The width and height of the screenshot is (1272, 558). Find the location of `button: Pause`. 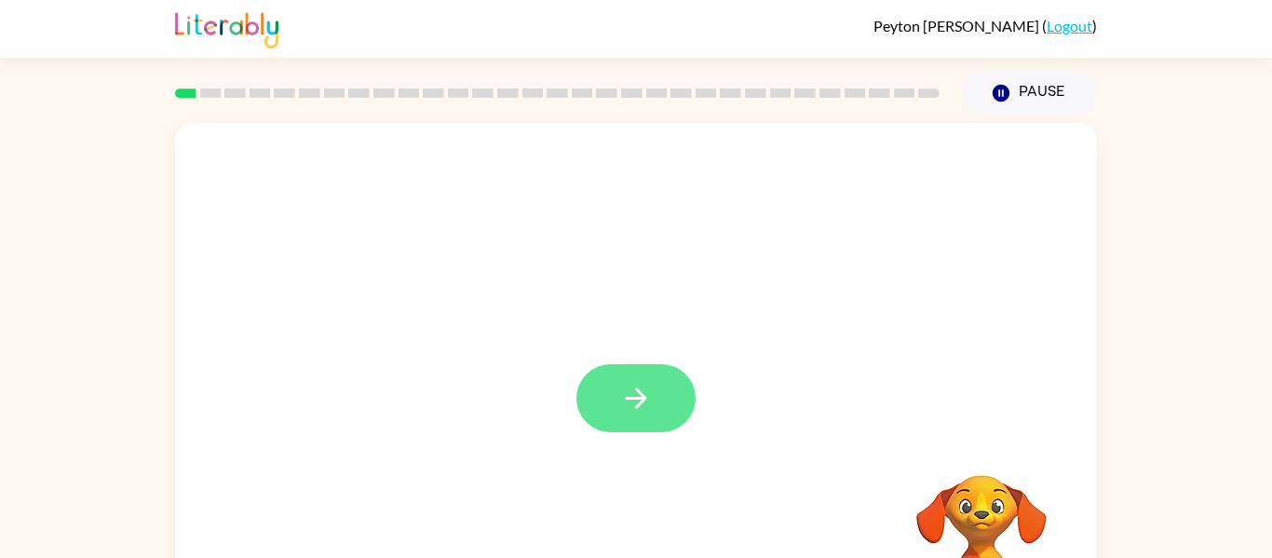

button: Pause is located at coordinates (1029, 93).